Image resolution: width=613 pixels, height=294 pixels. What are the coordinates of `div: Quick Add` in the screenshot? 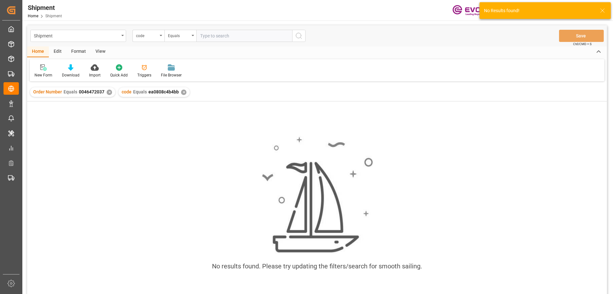 It's located at (119, 75).